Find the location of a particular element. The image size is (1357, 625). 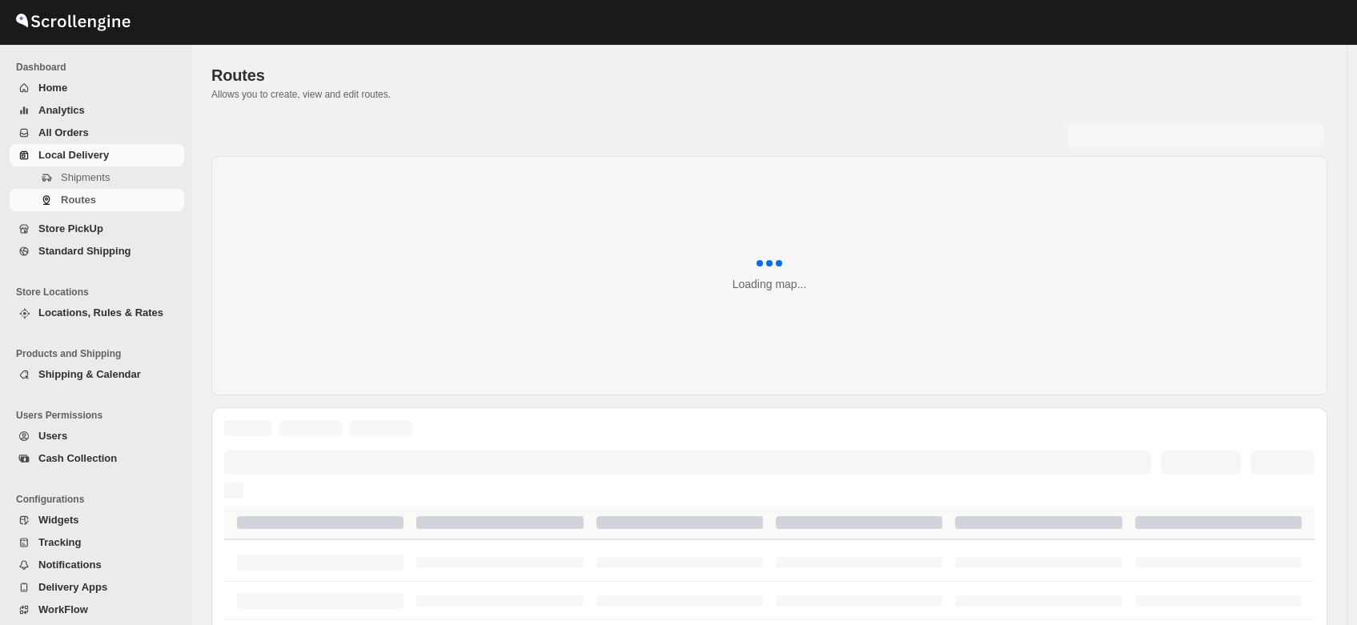

span: Delivery Apps is located at coordinates (73, 587).